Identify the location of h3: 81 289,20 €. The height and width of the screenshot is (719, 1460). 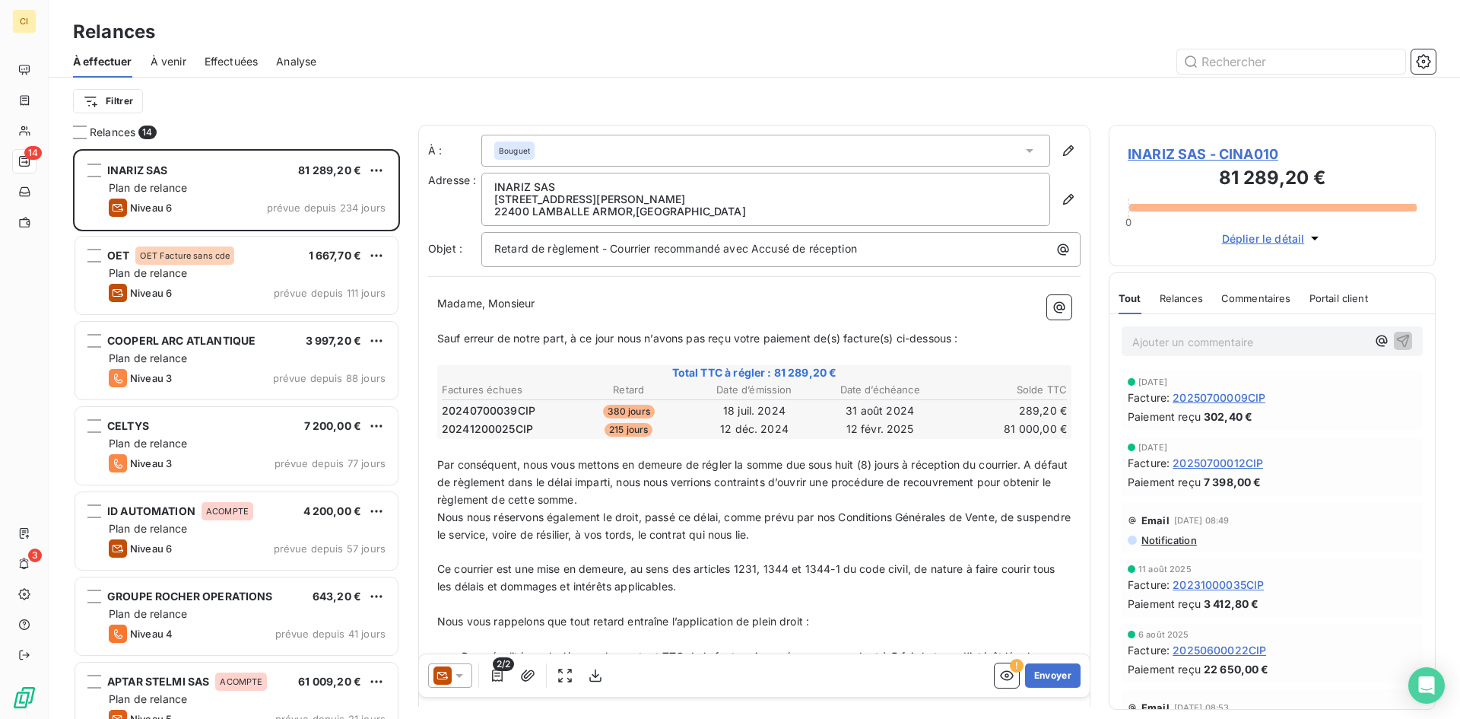
(1273, 180).